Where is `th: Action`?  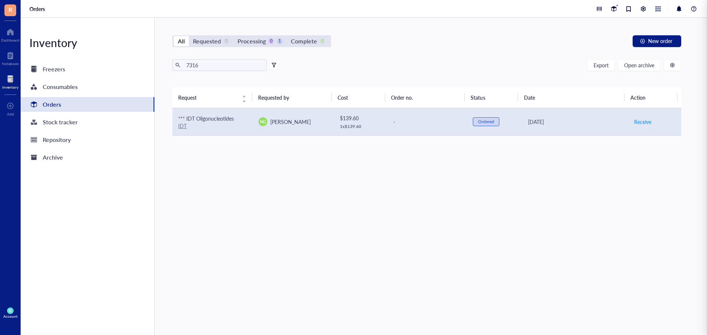 th: Action is located at coordinates (651, 98).